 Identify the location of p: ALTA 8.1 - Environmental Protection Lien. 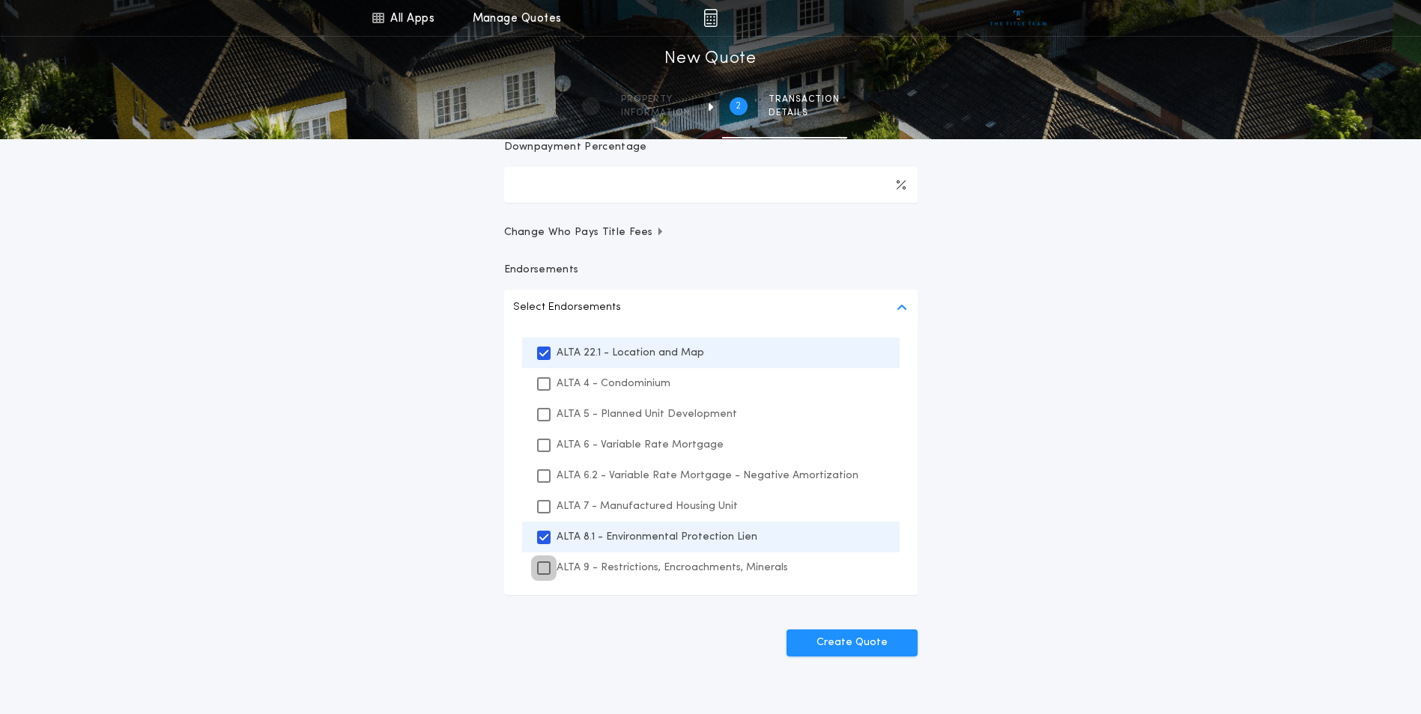
(657, 537).